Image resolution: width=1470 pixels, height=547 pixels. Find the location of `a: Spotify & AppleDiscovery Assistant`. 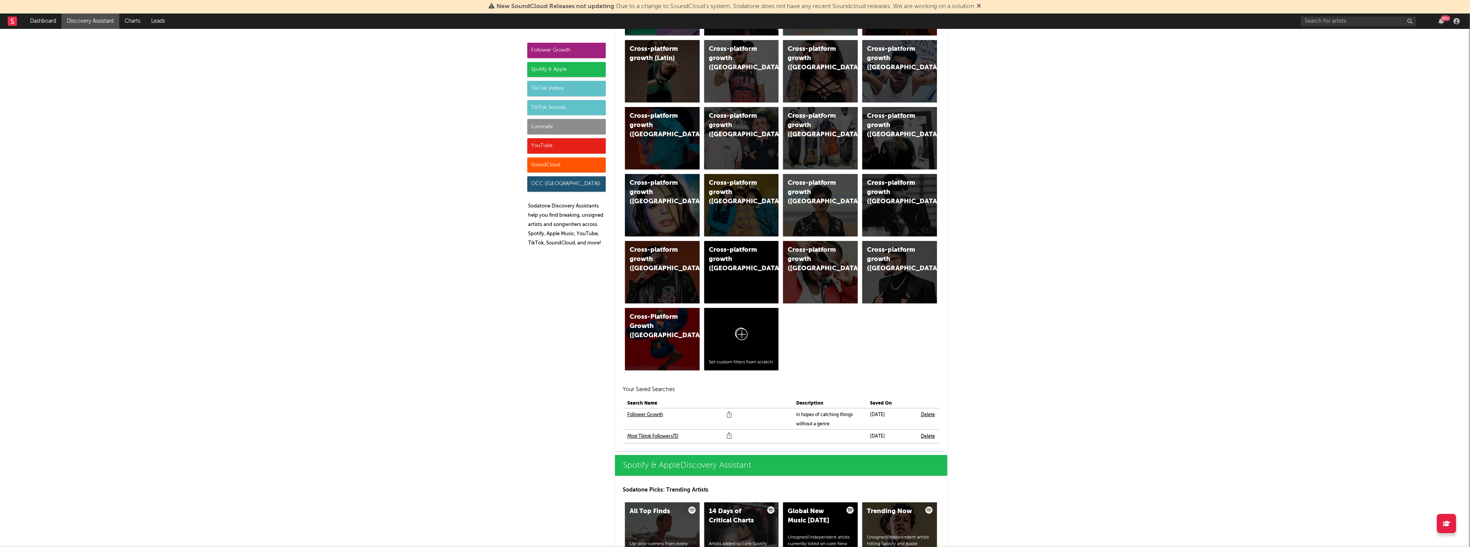

a: Spotify & AppleDiscovery Assistant is located at coordinates (781, 465).